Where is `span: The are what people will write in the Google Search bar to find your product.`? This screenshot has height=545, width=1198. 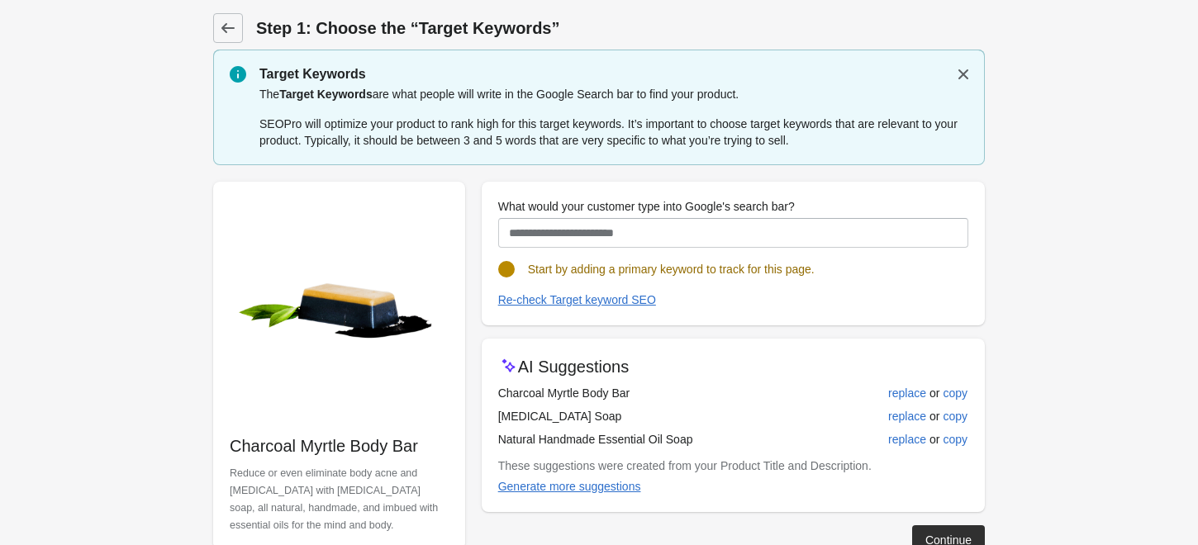
span: The are what people will write in the Google Search bar to find your product. is located at coordinates (499, 94).